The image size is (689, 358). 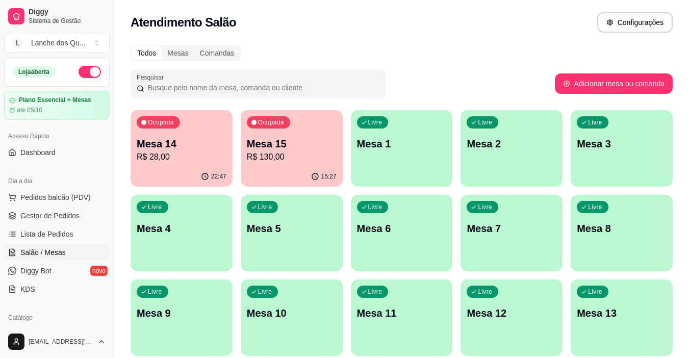 I want to click on button: LivreMesa 11, so click(x=402, y=318).